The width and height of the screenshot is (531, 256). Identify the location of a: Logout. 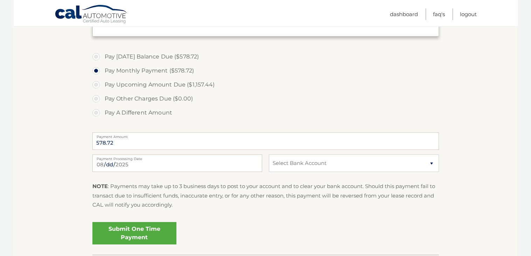
(468, 14).